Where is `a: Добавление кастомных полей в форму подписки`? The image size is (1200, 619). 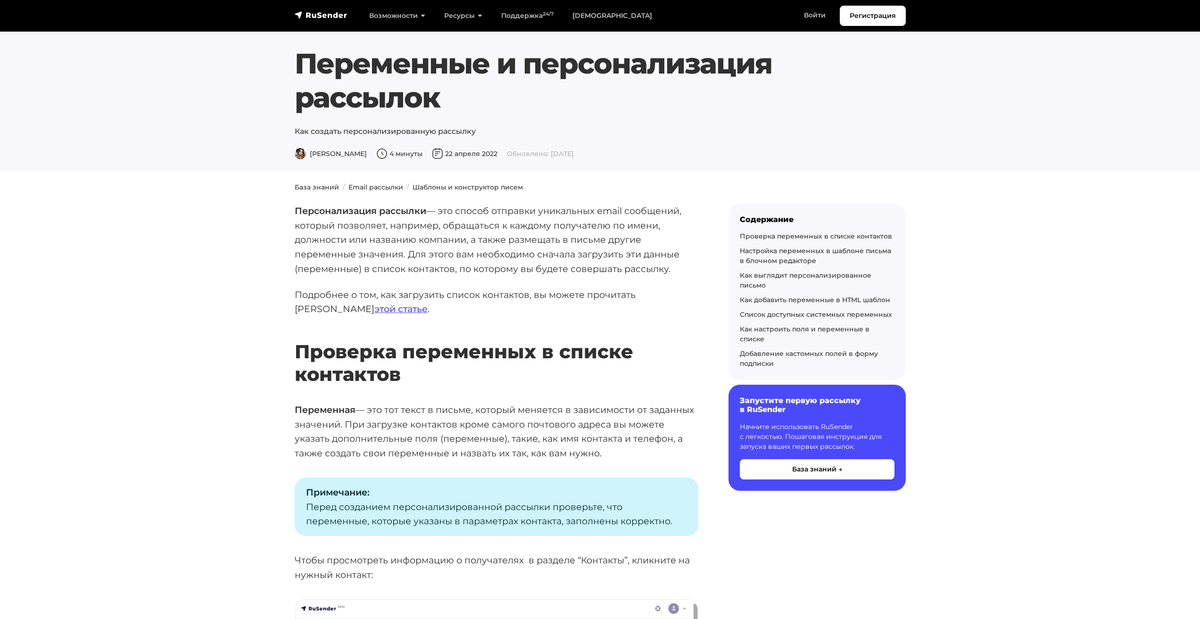
a: Добавление кастомных полей в форму подписки is located at coordinates (809, 358).